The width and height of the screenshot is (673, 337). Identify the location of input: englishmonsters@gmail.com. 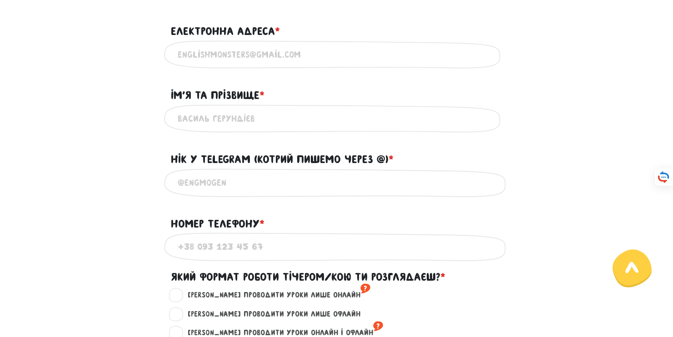
(337, 55).